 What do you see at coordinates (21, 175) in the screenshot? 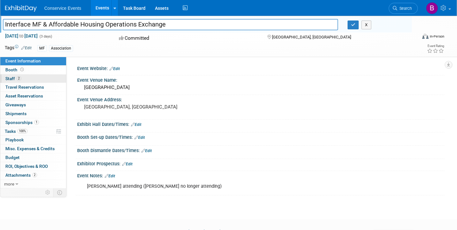
I see `span: Attachments` at bounding box center [21, 175].